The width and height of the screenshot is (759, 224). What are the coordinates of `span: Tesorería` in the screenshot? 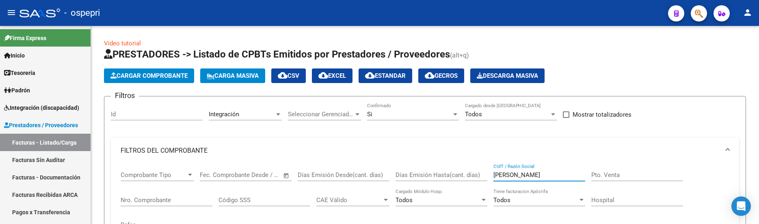 It's located at (19, 73).